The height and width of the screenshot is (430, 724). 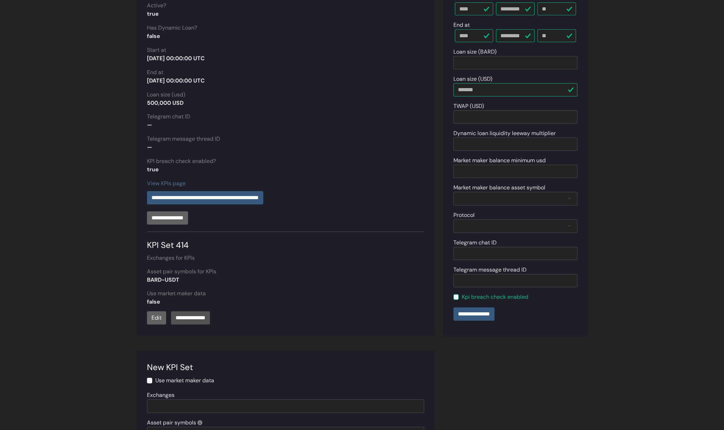 I want to click on label: Loan size (BARD), so click(x=475, y=52).